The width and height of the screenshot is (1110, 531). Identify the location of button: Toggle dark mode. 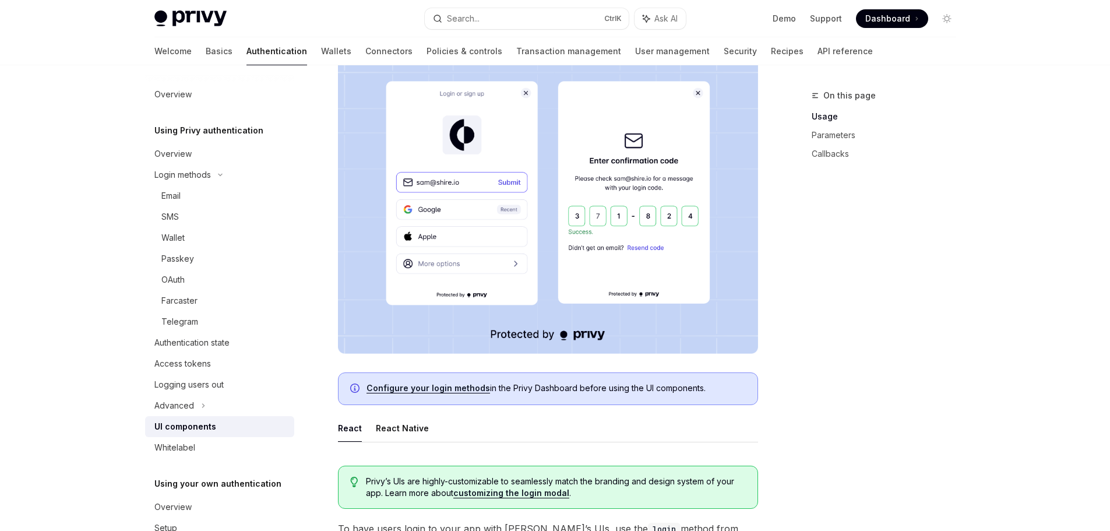
(947, 19).